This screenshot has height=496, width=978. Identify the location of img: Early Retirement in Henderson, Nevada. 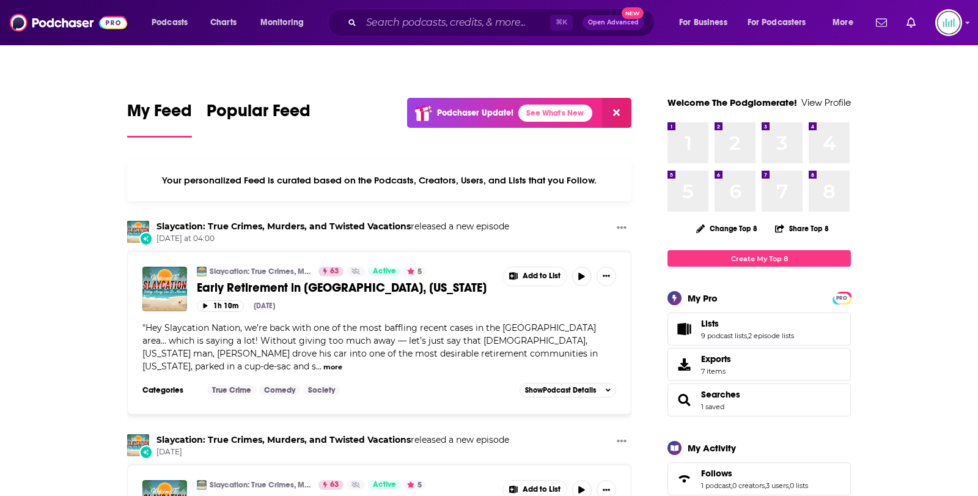
(164, 288).